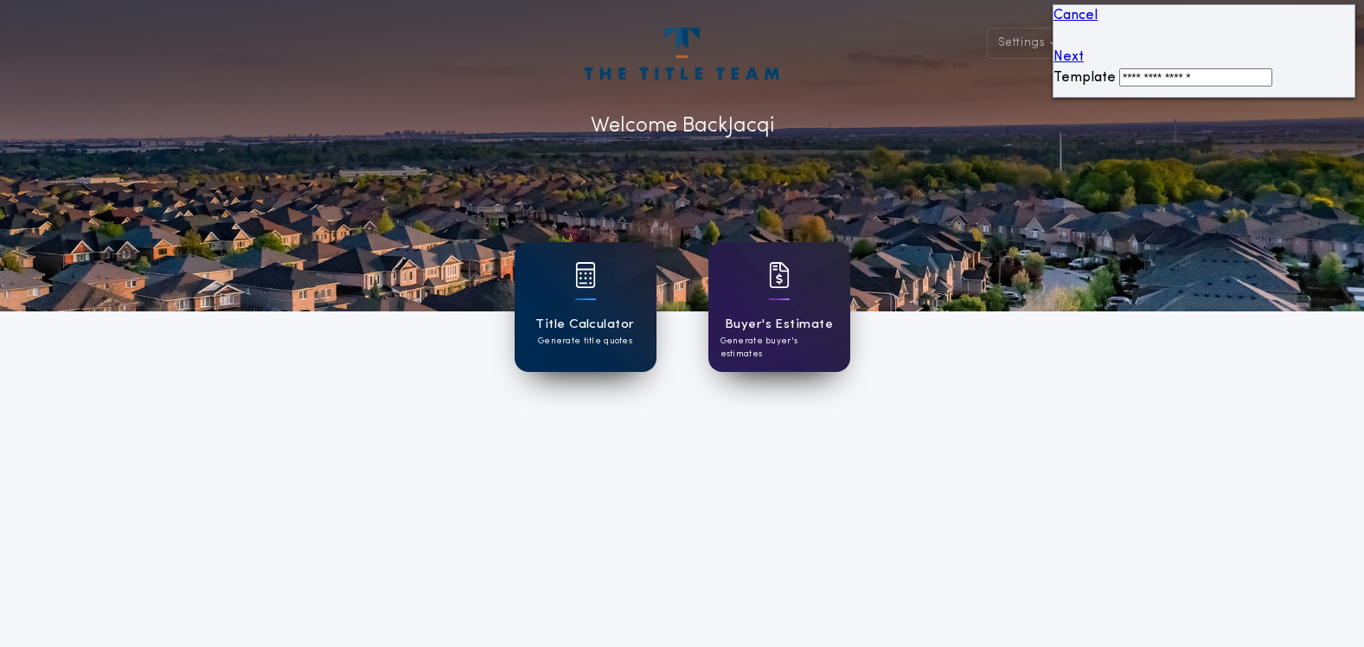 Image resolution: width=1364 pixels, height=647 pixels. I want to click on p: Welcome Back Jacqi, so click(682, 126).